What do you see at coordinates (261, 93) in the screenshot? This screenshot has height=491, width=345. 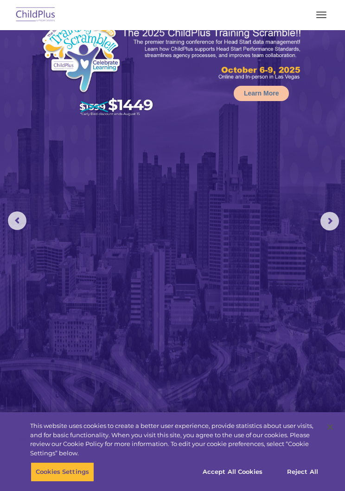 I see `a: Learn More` at bounding box center [261, 93].